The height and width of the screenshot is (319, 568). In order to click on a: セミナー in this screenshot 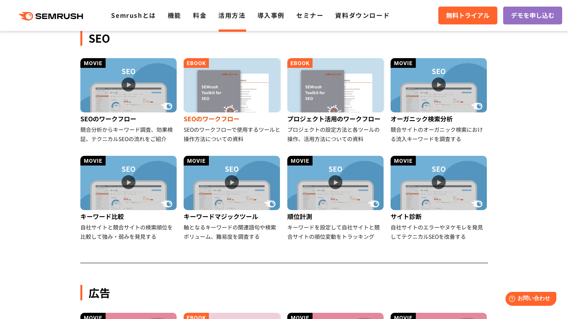, I will do `click(310, 15)`.